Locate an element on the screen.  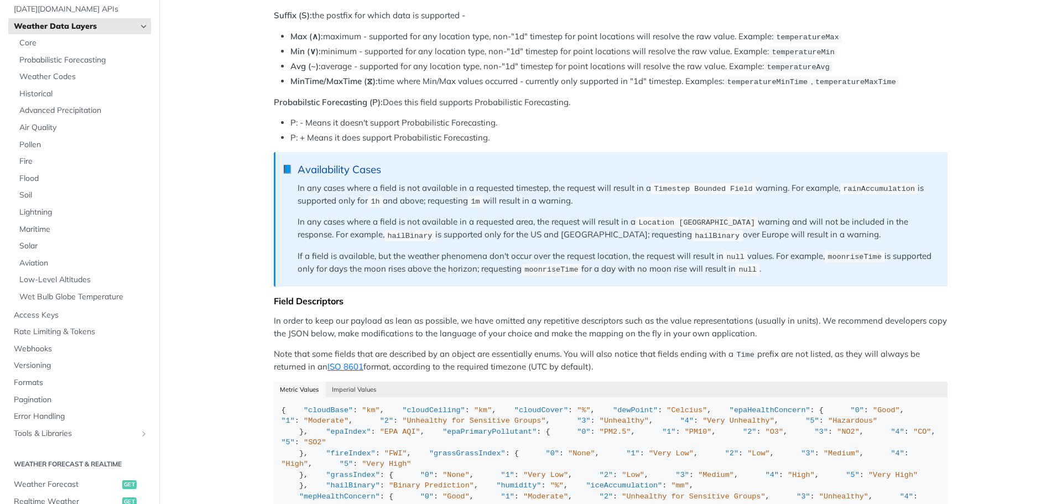
span: null is located at coordinates (735, 257).